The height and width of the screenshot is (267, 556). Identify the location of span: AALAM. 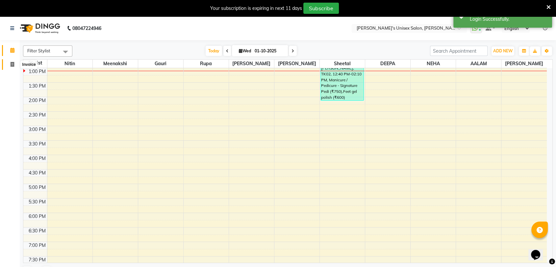
(479, 64).